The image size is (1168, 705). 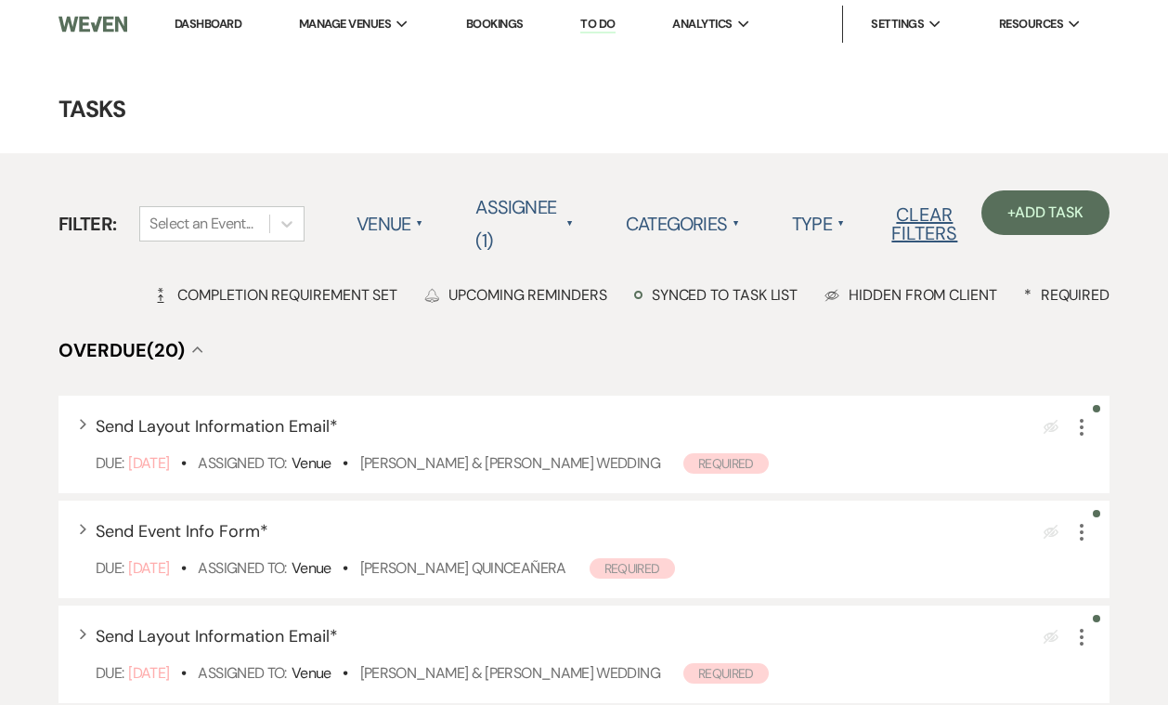 I want to click on a: Bookings, so click(x=495, y=23).